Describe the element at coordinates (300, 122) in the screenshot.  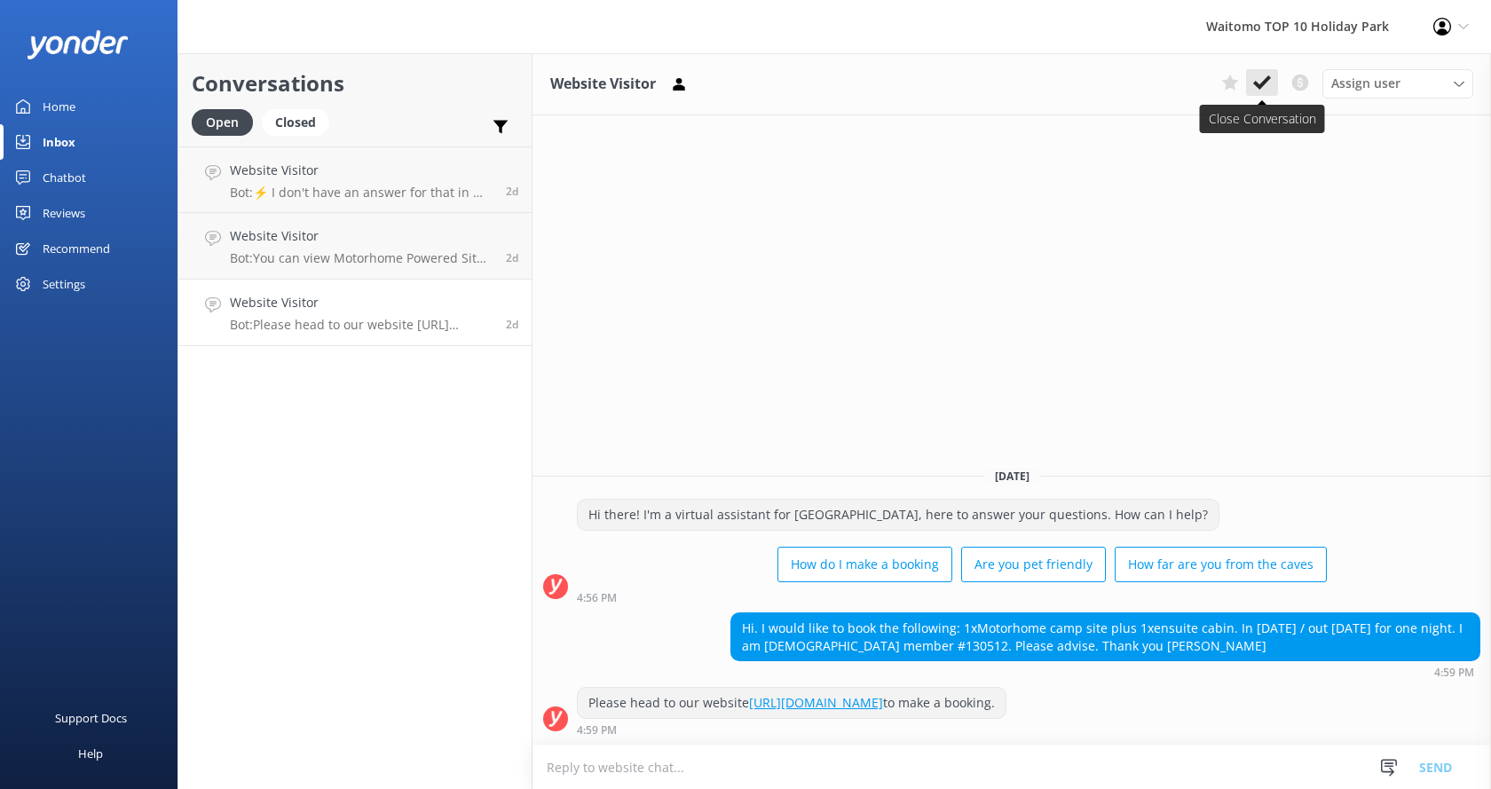
I see `a: Closed` at that location.